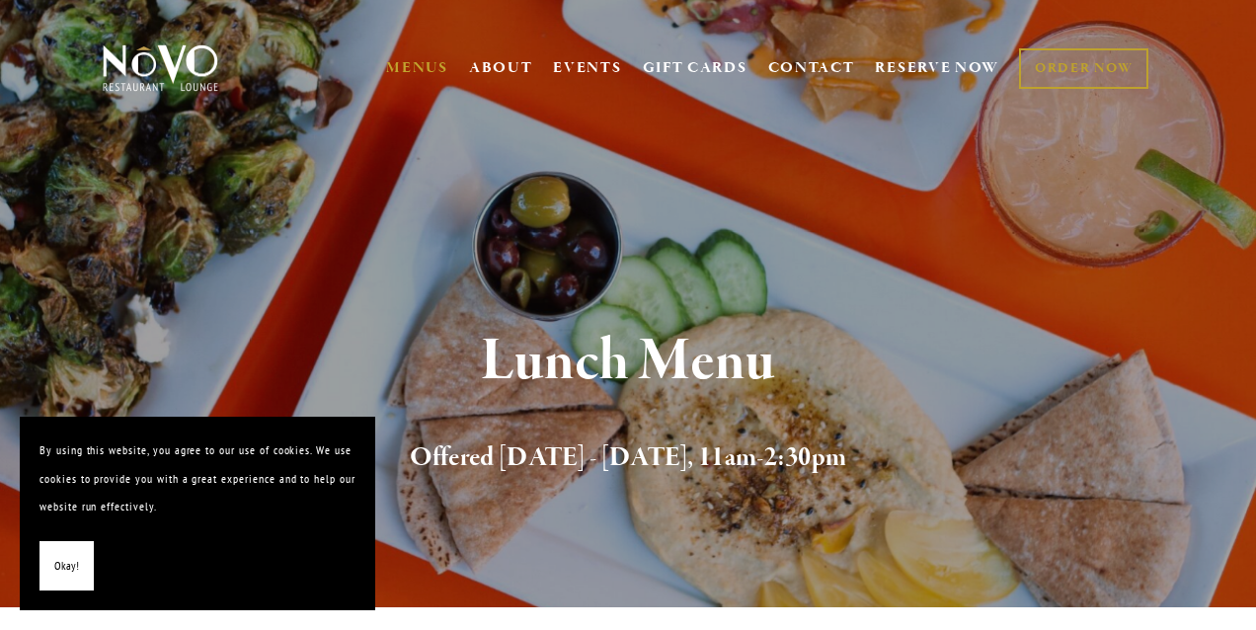  I want to click on img: Novo Restaurant &amp; Lounge, so click(160, 68).